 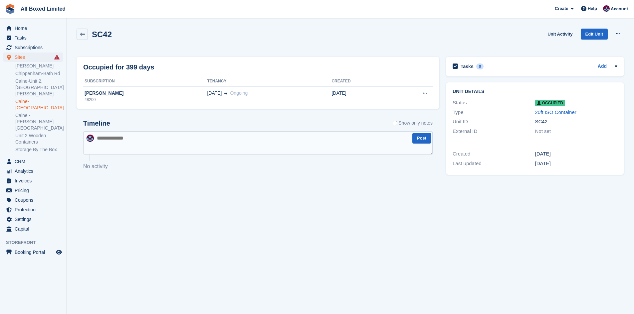 What do you see at coordinates (493, 112) in the screenshot?
I see `div: Type` at bounding box center [493, 112].